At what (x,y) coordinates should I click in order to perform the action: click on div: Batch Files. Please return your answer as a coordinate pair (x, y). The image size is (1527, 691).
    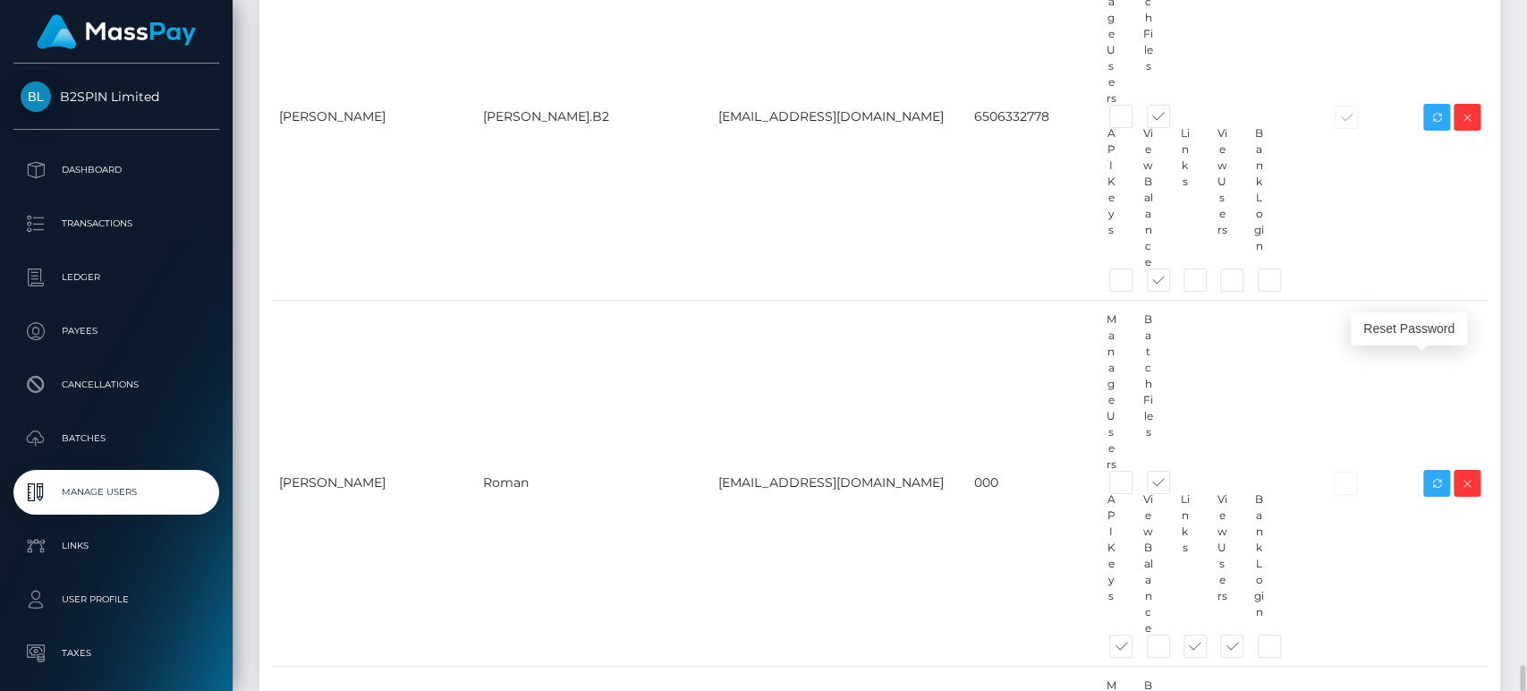
    Looking at the image, I should click on (1148, 392).